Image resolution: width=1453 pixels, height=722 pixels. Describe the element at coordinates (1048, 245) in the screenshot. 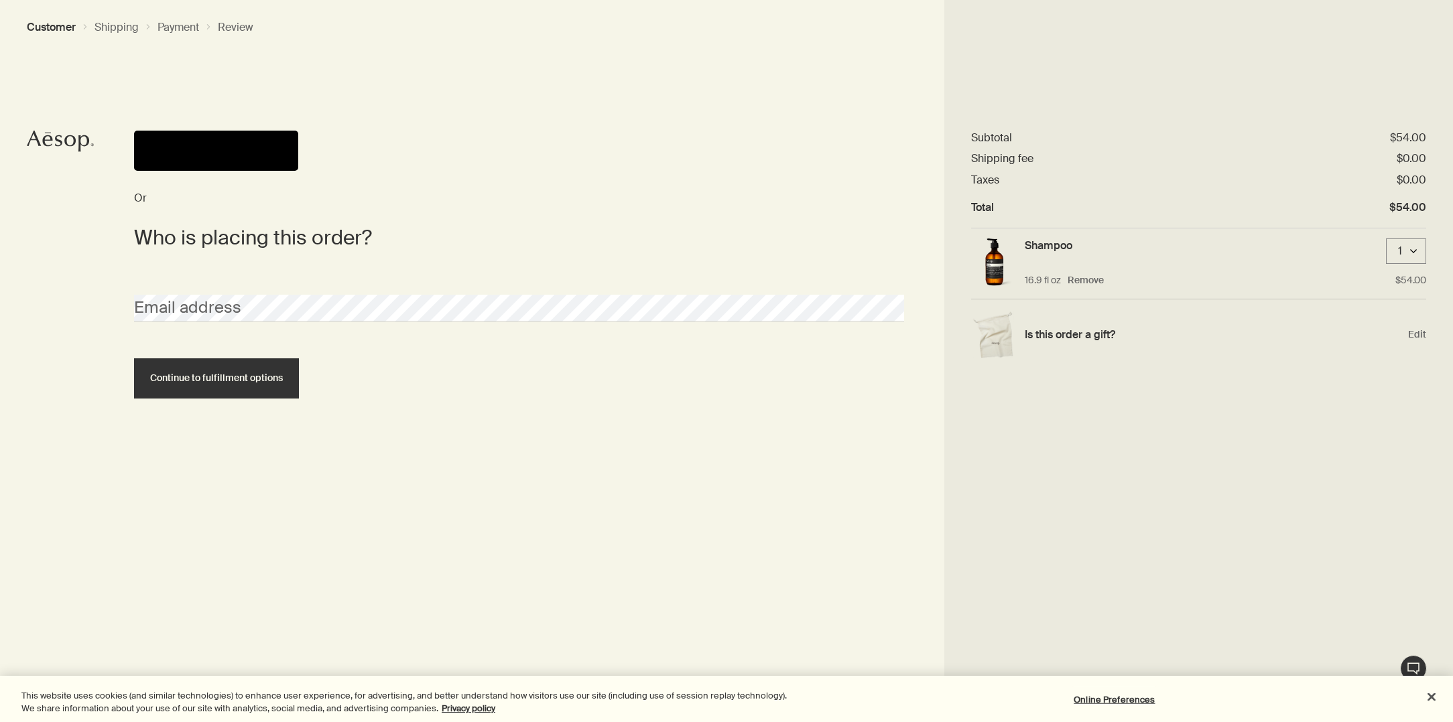

I see `a: Shampoo` at that location.